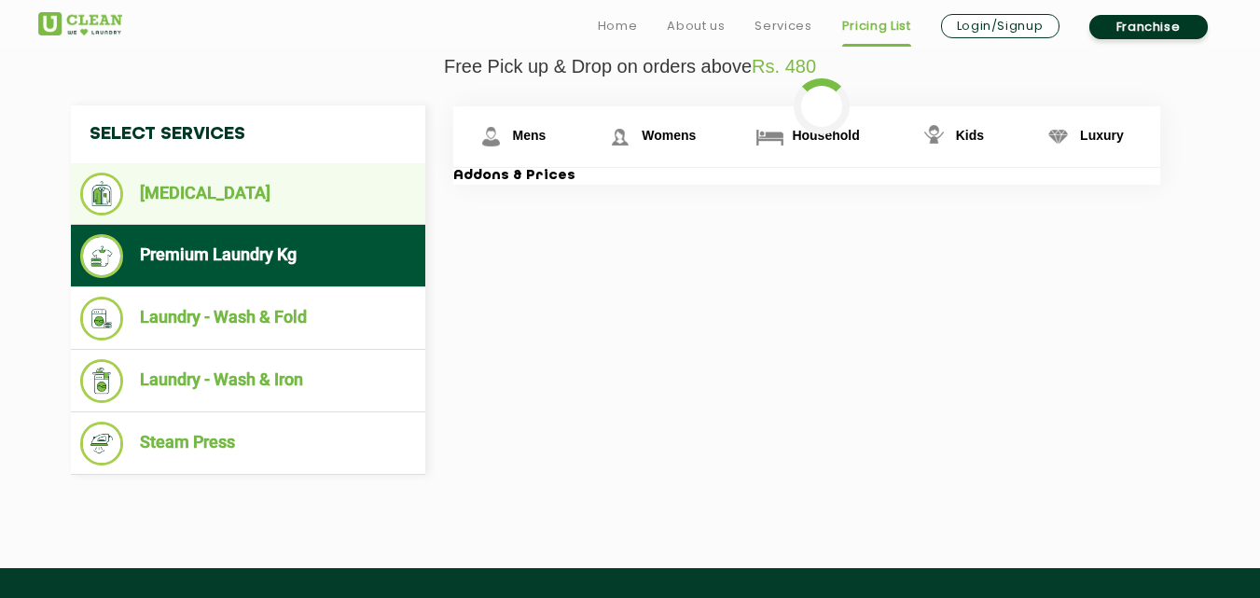  I want to click on img: Dry Cleaning, so click(102, 194).